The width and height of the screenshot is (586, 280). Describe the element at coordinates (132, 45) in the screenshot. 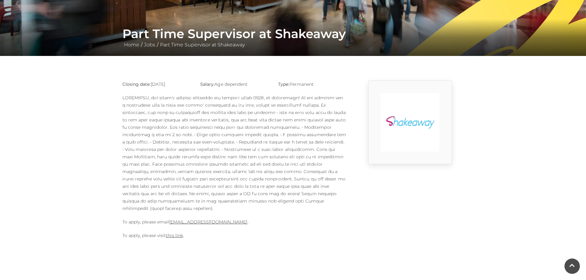

I see `a: Home` at that location.